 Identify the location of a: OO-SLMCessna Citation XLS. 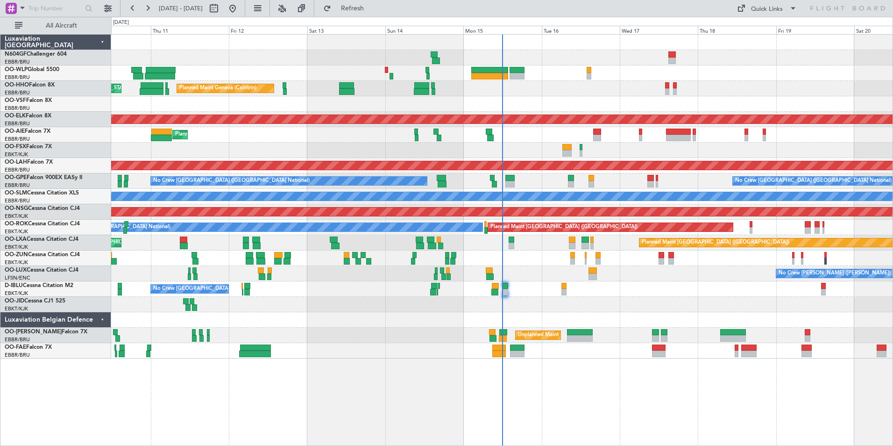
(42, 193).